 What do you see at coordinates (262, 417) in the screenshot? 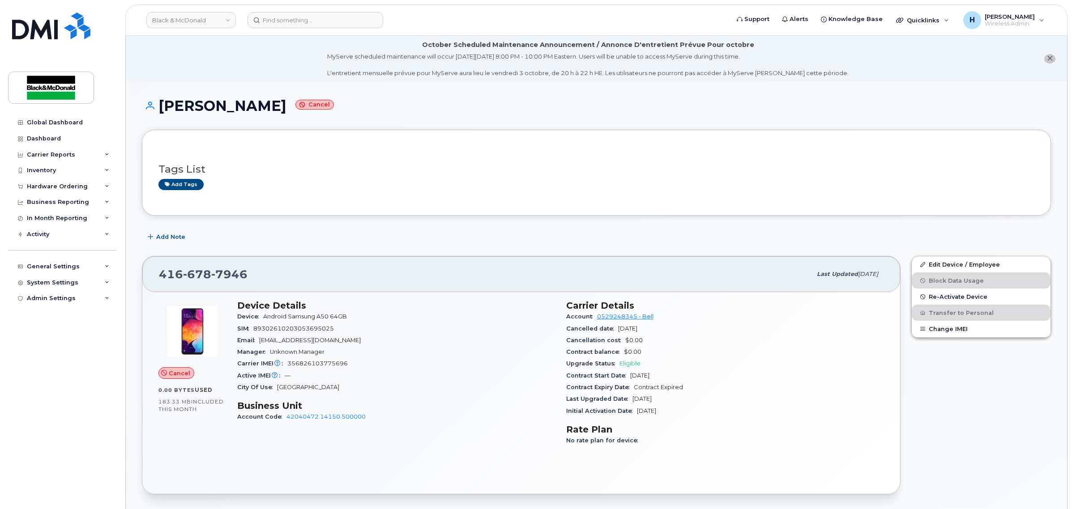
I see `span: Account Code` at bounding box center [262, 417].